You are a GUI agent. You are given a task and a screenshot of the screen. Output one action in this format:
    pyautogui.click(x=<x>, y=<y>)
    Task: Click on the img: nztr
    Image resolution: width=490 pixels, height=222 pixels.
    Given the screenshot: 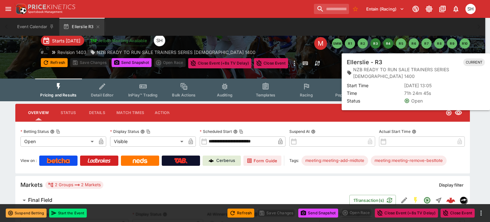 What is the action you would take?
    pyautogui.click(x=463, y=200)
    